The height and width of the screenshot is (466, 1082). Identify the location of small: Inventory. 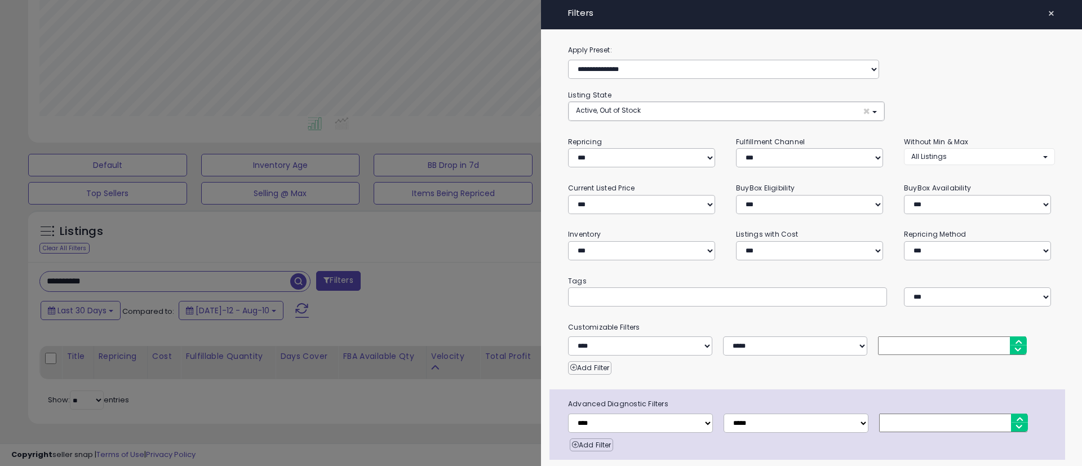
(584, 234).